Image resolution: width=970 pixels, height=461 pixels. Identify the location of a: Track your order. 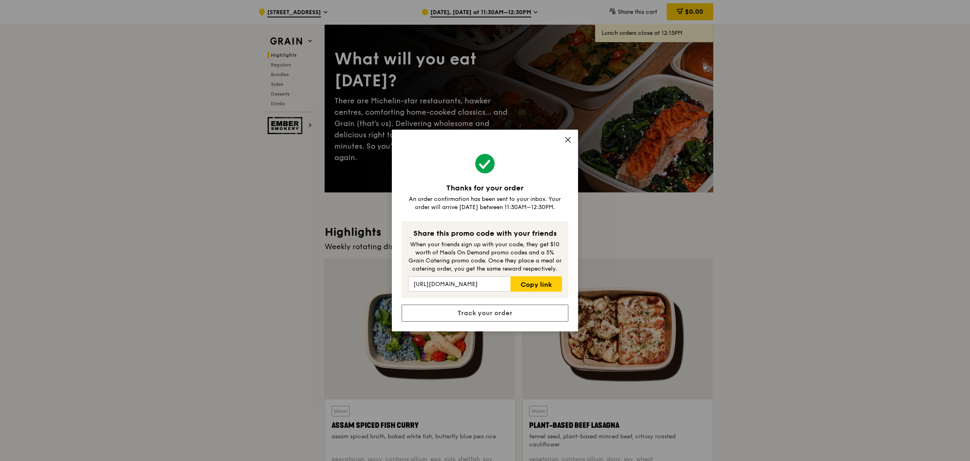
(485, 313).